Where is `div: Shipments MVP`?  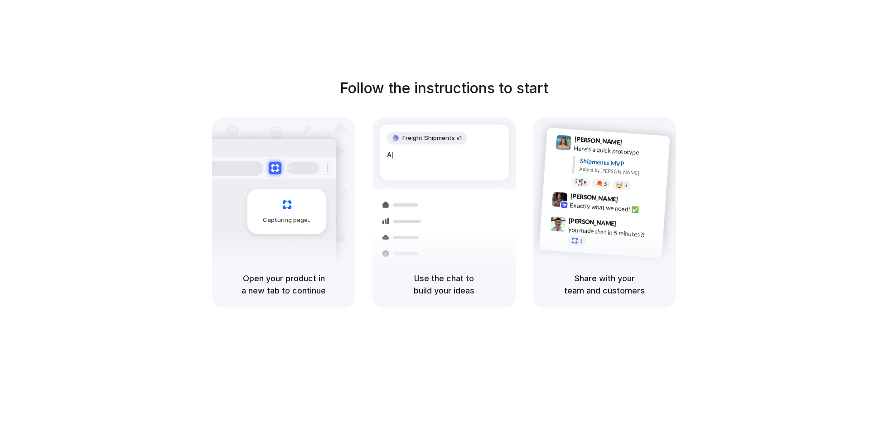
div: Shipments MVP is located at coordinates (621, 164).